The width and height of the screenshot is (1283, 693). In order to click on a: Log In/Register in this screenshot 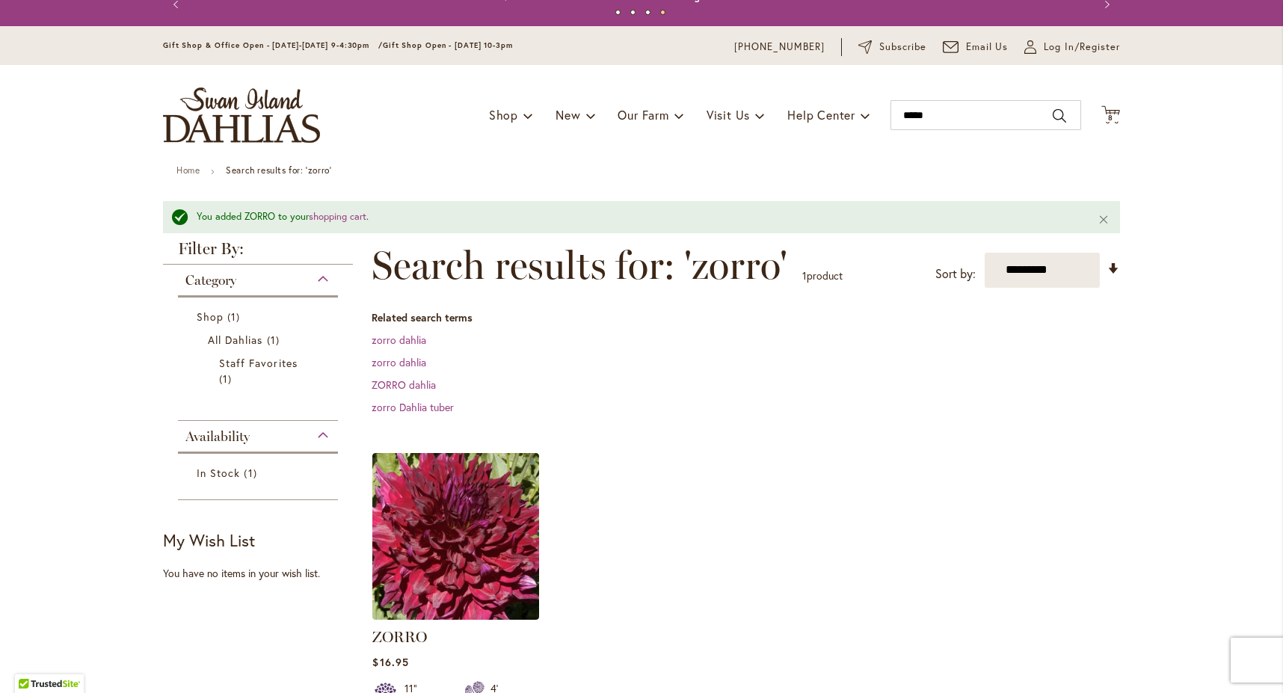, I will do `click(1072, 47)`.